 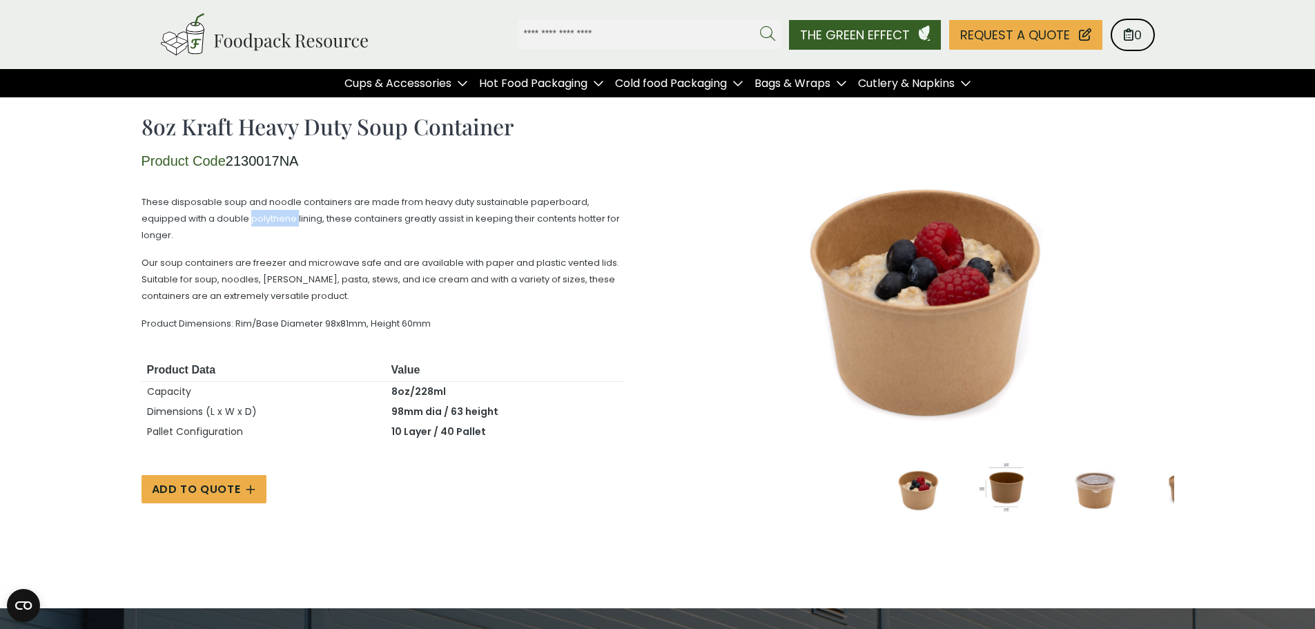 I want to click on span: The Green Effect, so click(x=855, y=35).